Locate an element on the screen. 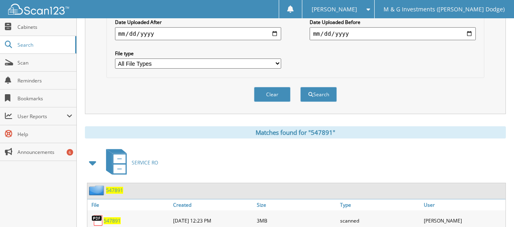 Image resolution: width=514 pixels, height=227 pixels. a: Size is located at coordinates (296, 205).